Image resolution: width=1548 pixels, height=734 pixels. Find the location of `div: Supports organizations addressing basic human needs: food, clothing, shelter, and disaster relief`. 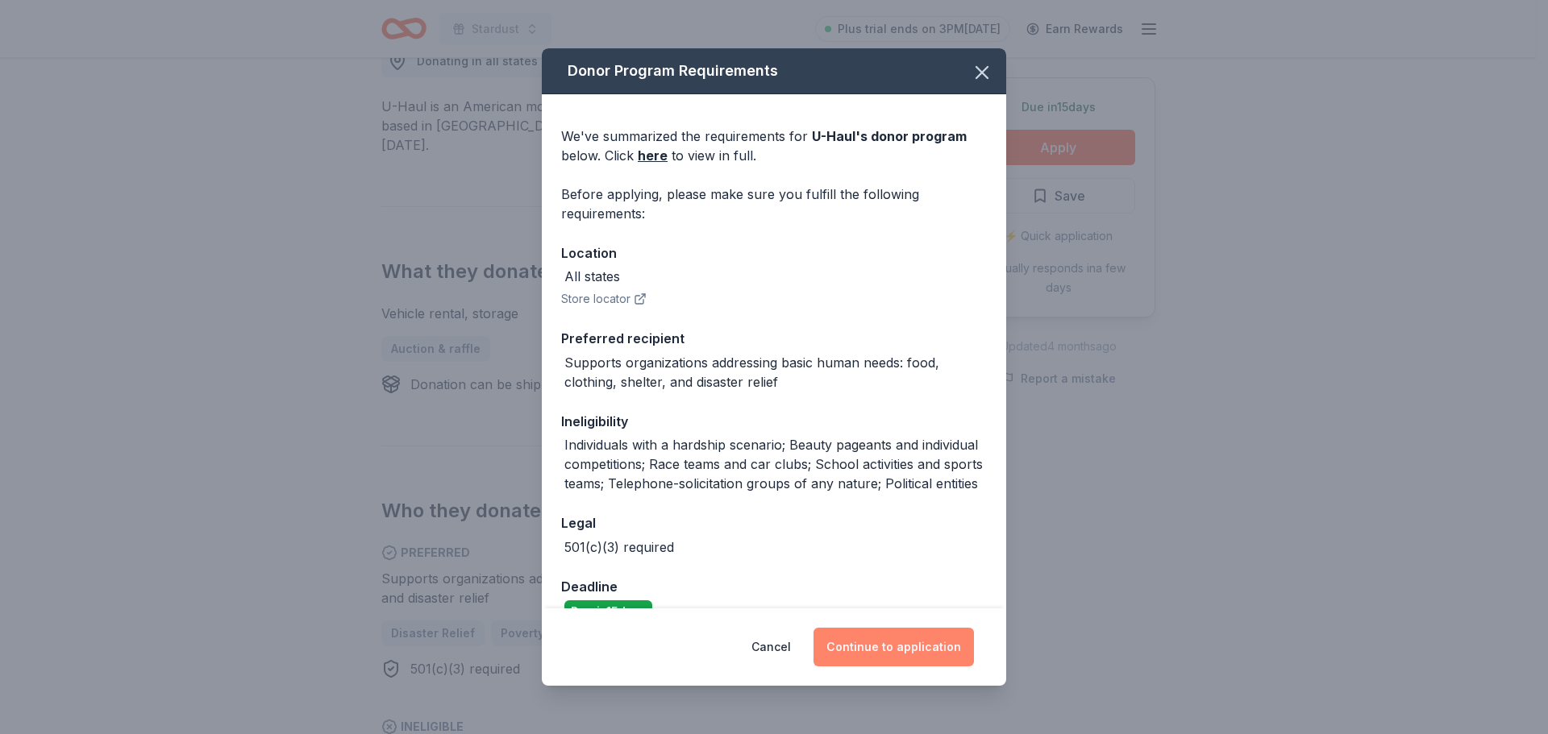

div: Supports organizations addressing basic human needs: food, clothing, shelter, and disaster relief is located at coordinates (775, 372).